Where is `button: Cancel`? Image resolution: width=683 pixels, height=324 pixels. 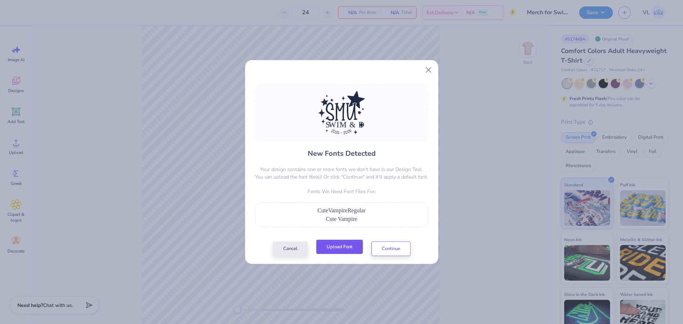 button: Cancel is located at coordinates (290, 249).